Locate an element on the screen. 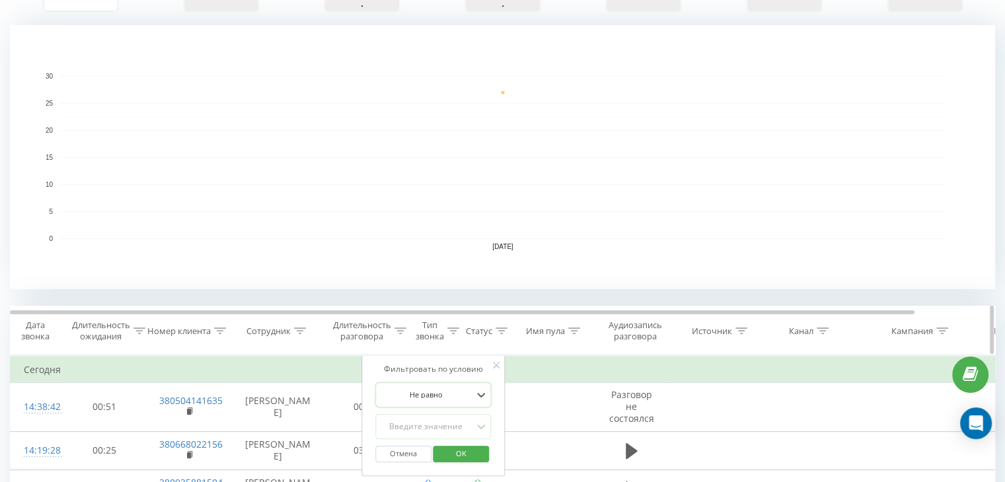 The image size is (1005, 482). text: 10 is located at coordinates (50, 184).